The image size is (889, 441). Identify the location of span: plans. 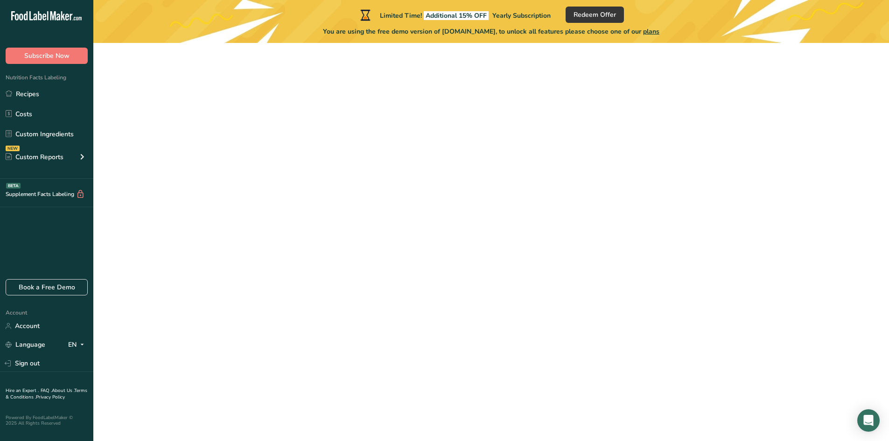
(651, 31).